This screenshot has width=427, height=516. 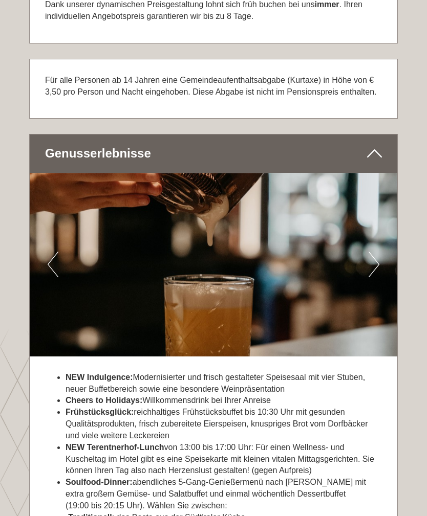 I want to click on span: Modernisierter und frisch gestalteter Speisesaal mit vier Stuben, neuer Buffetbereich sowie eine ..., so click(x=215, y=383).